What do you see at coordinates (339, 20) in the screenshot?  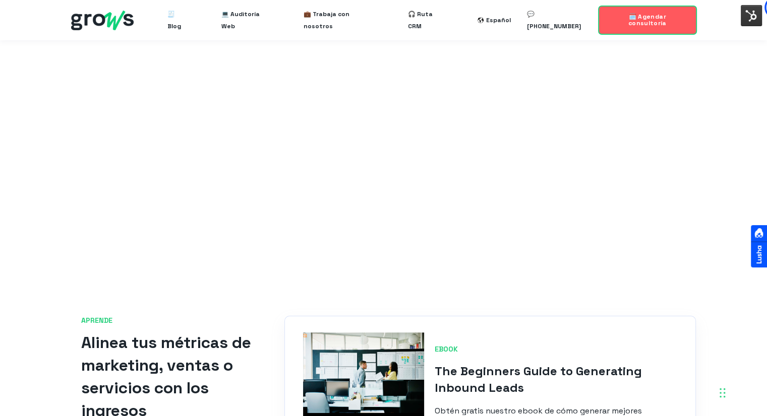 I see `a: 💼 Trabaja con nosotros` at bounding box center [339, 20].